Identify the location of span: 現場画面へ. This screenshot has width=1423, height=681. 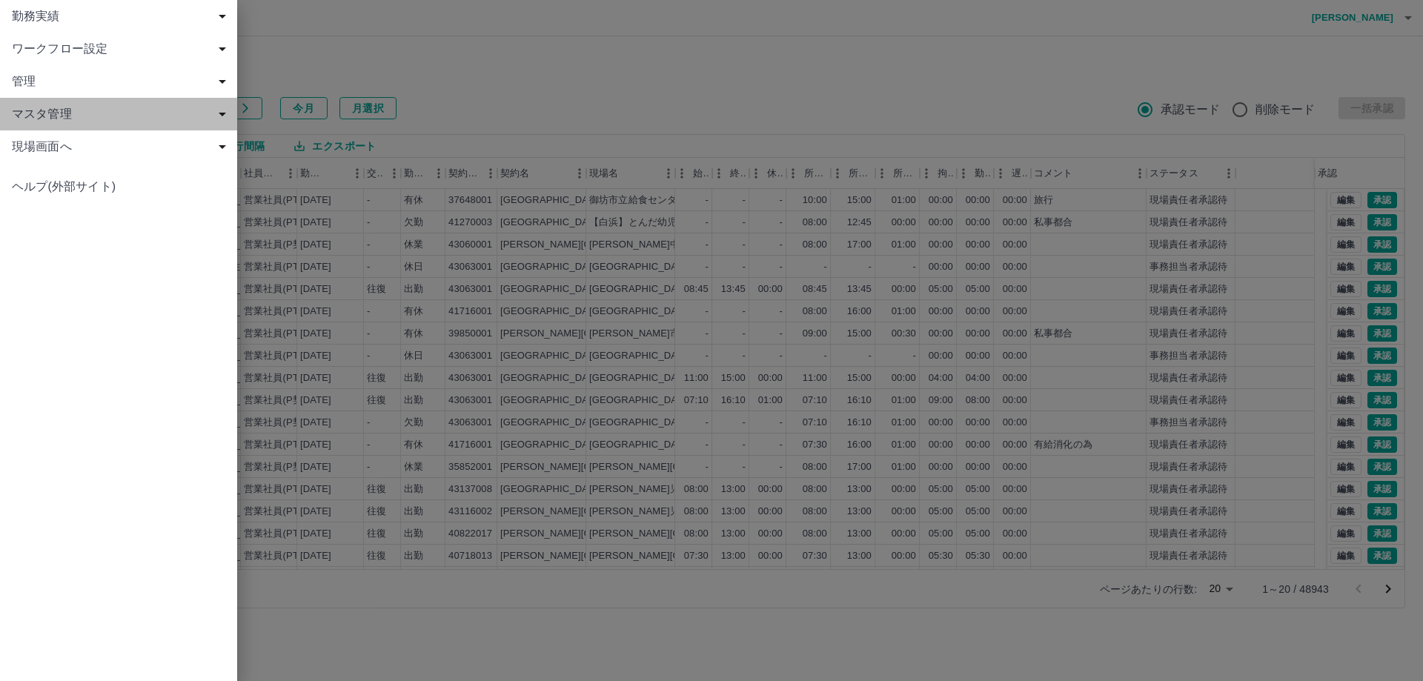
(122, 147).